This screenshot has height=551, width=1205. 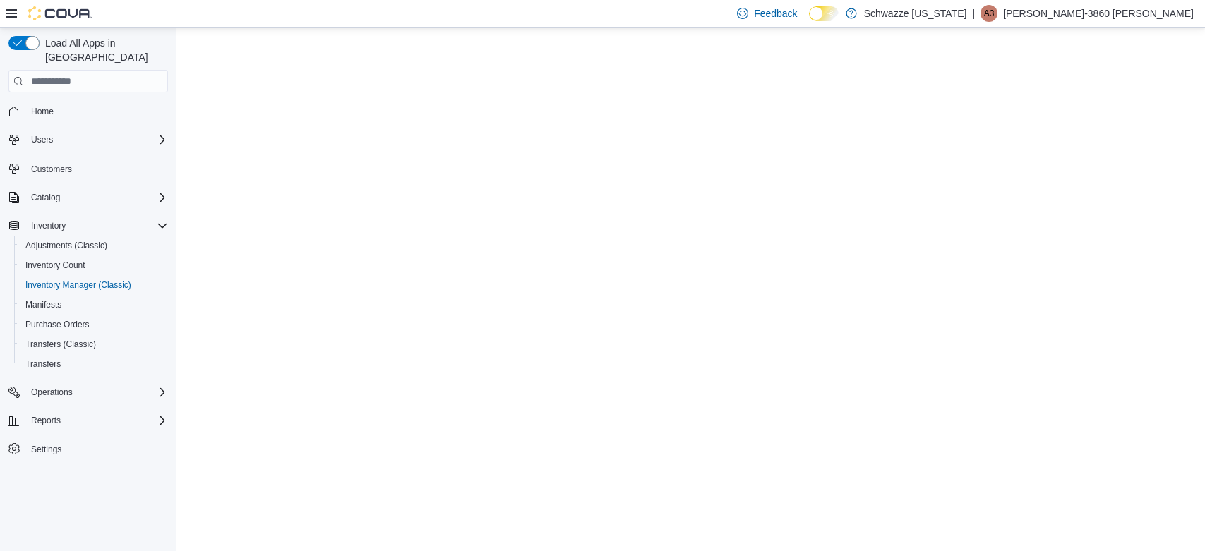 I want to click on a: Inventory Manager (Classic), so click(x=78, y=285).